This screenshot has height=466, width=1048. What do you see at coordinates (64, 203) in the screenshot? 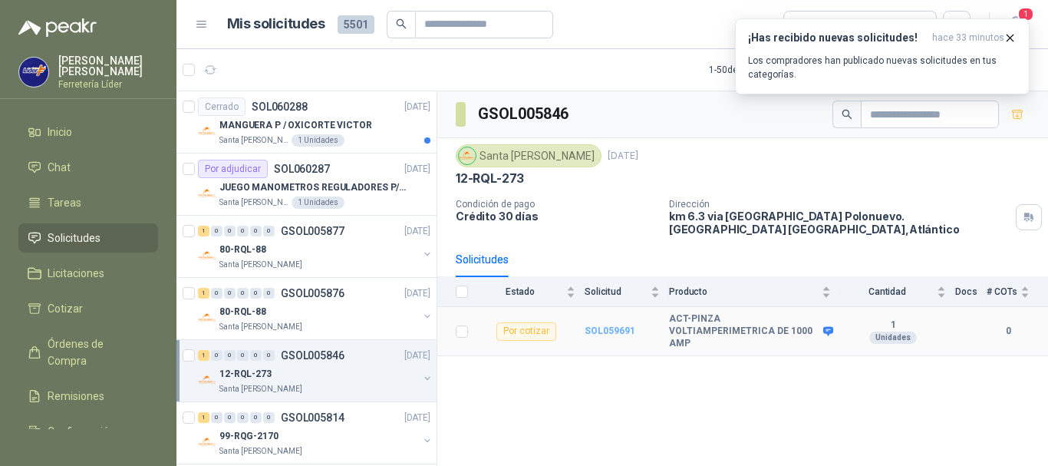
I see `span: Tareas` at bounding box center [64, 203].